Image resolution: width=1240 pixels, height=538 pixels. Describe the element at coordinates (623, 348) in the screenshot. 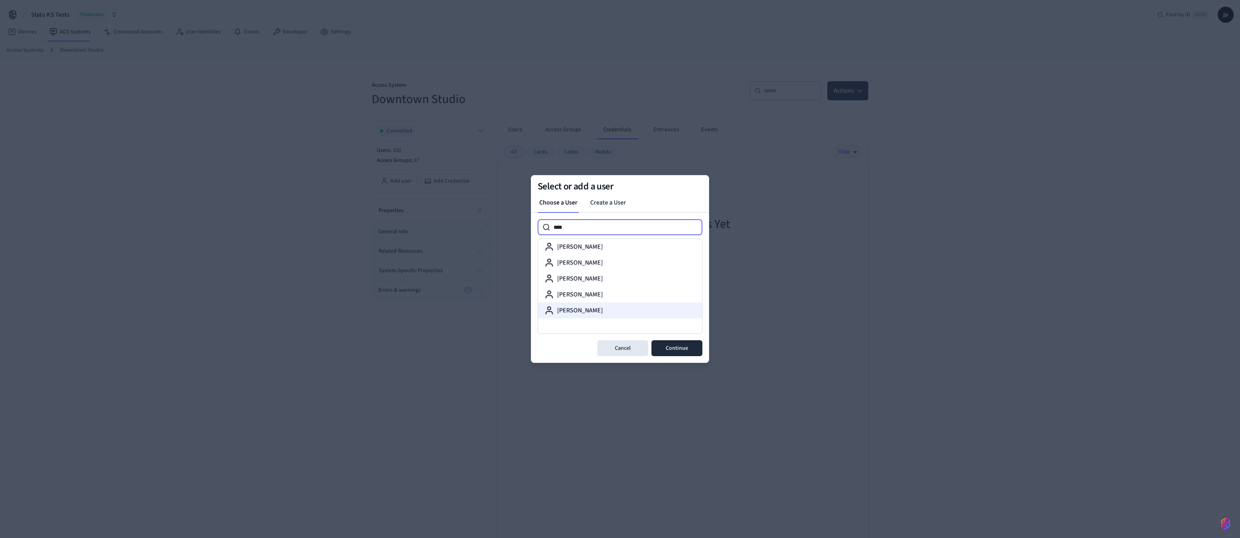

I see `button: Cancel` at that location.